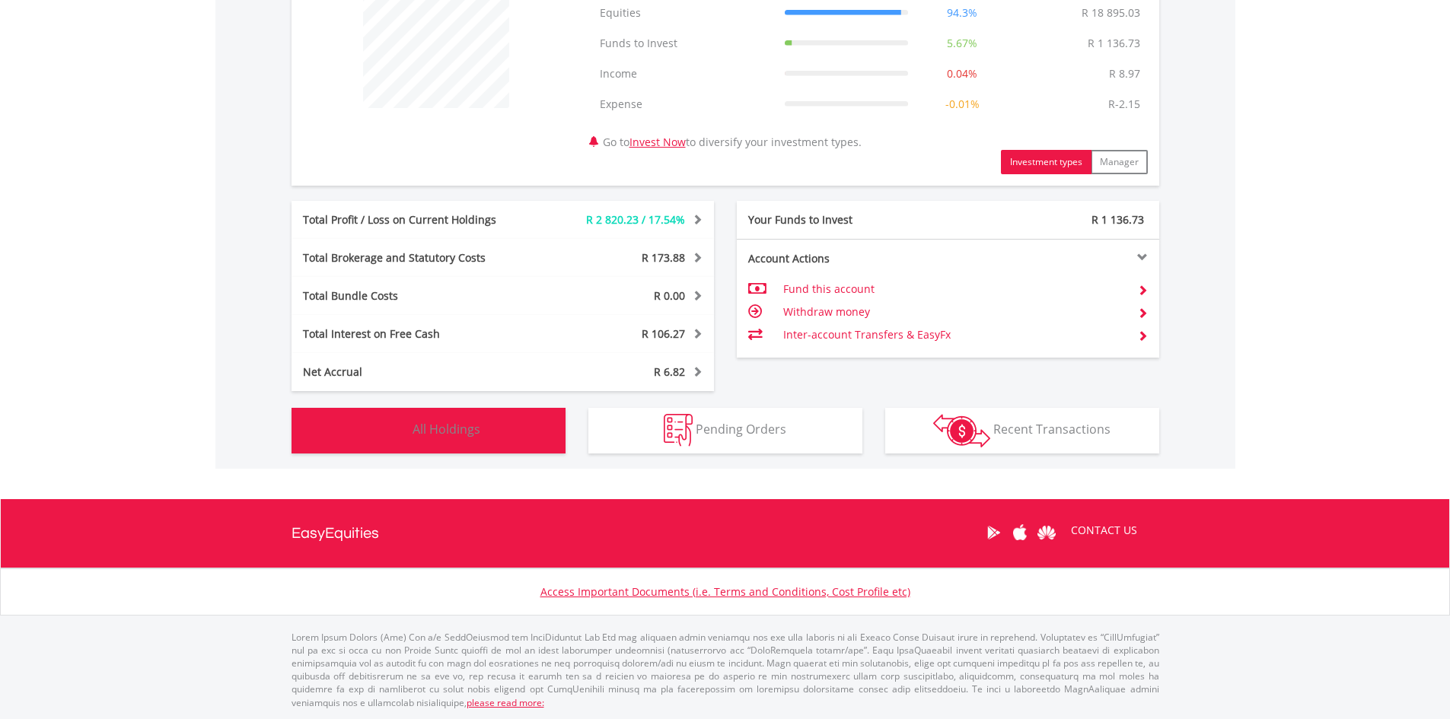 The width and height of the screenshot is (1450, 719). Describe the element at coordinates (684, 74) in the screenshot. I see `td: Income` at that location.